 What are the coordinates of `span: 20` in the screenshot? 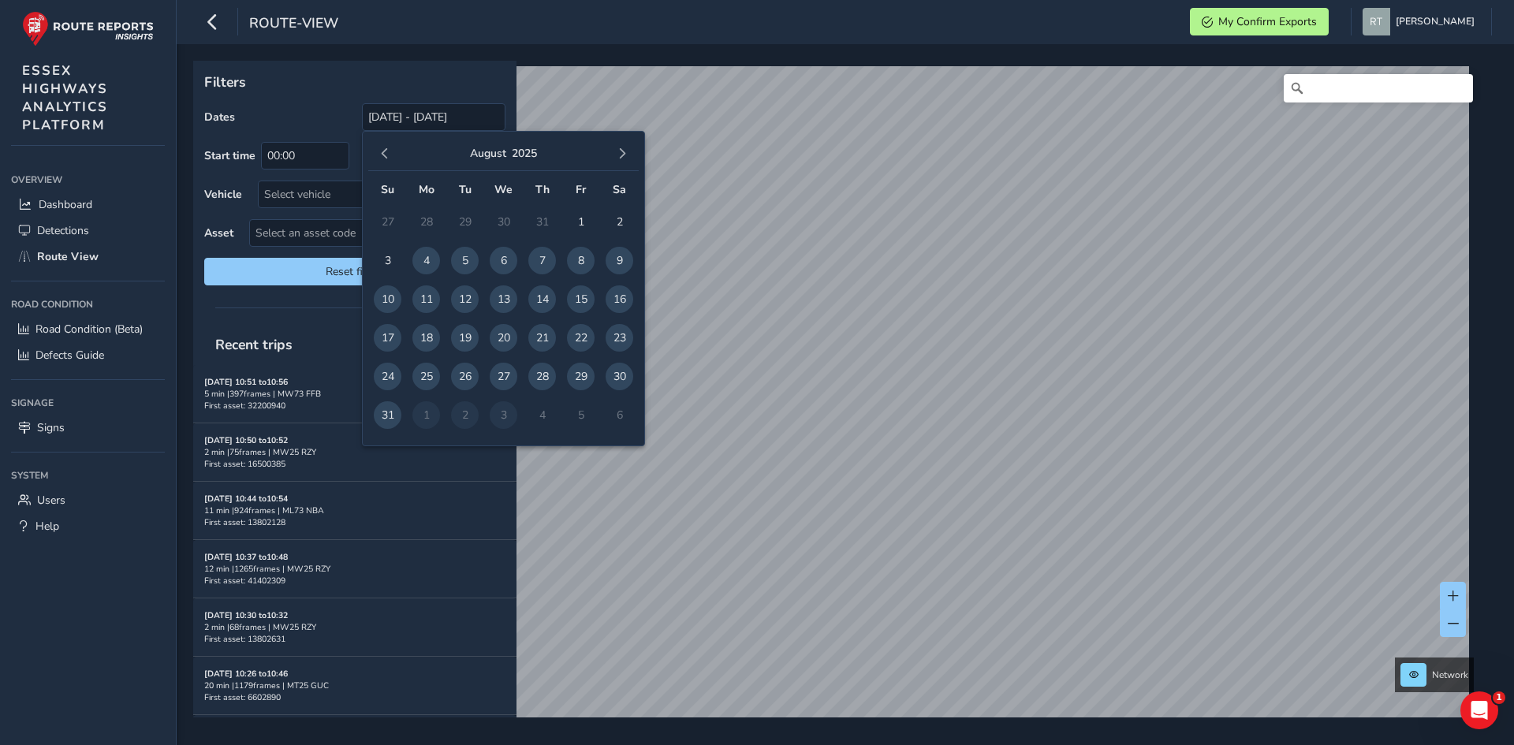 It's located at (503, 338).